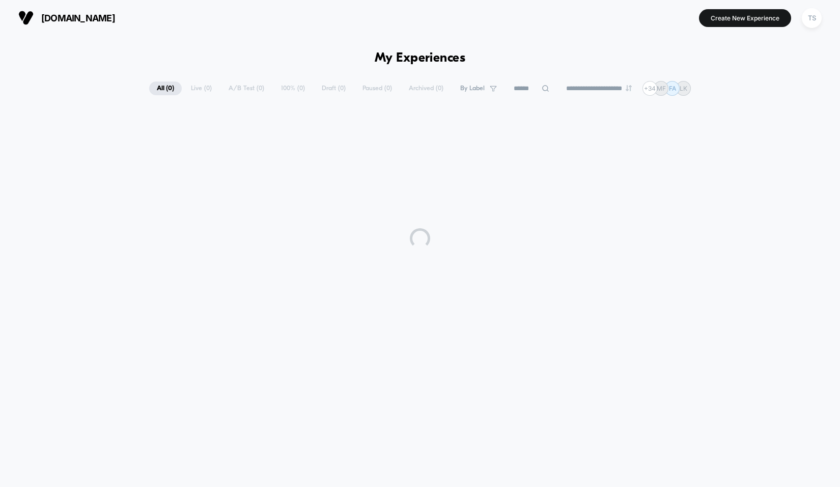 This screenshot has width=840, height=487. Describe the element at coordinates (811, 18) in the screenshot. I see `button: TS` at that location.